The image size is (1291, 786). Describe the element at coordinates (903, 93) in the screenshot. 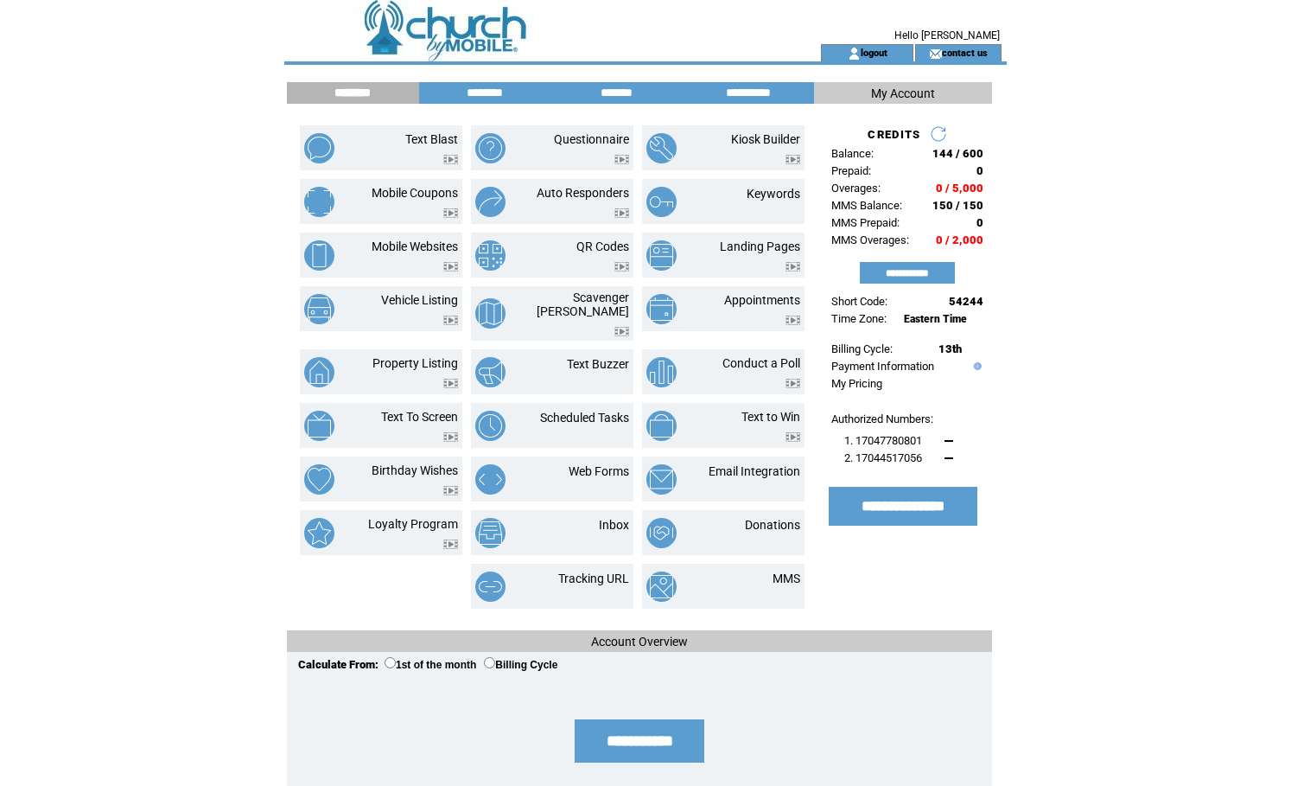

I see `span: My Account` at that location.